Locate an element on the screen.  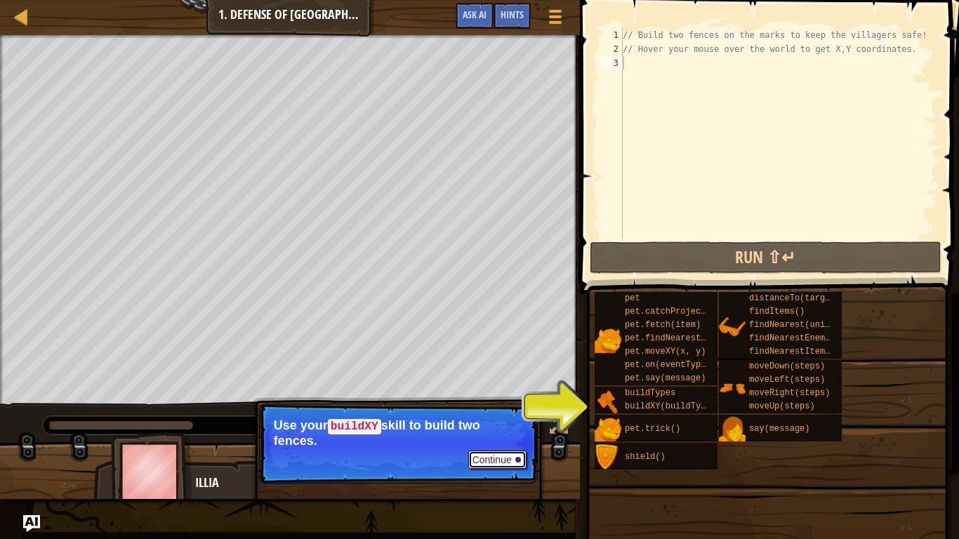
span: Hints is located at coordinates (512, 14).